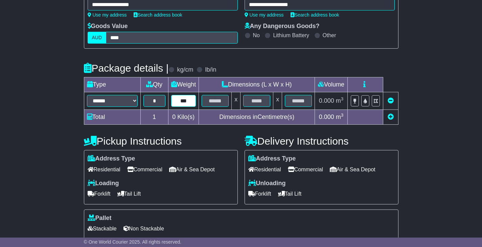 This screenshot has width=482, height=247. What do you see at coordinates (103, 184) in the screenshot?
I see `label: Loading` at bounding box center [103, 184].